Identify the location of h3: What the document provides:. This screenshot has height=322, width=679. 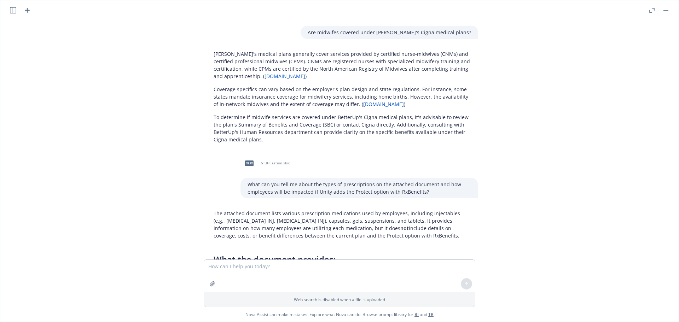
(342, 260).